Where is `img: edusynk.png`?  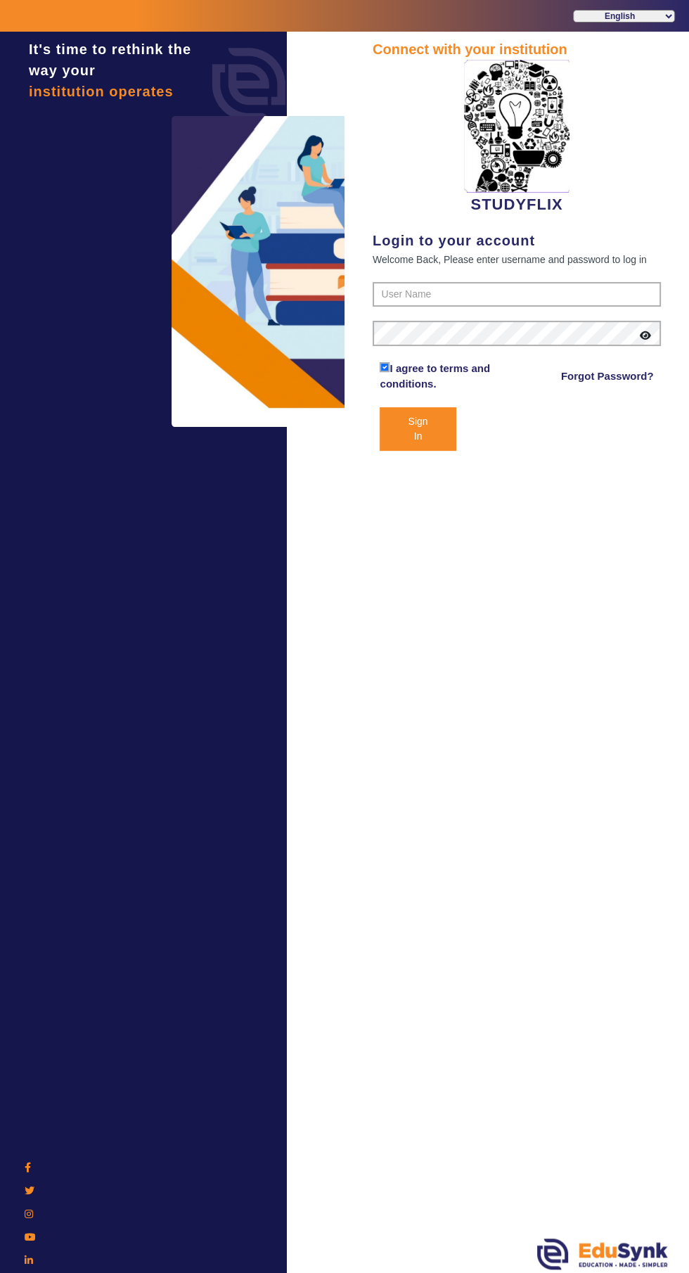 img: edusynk.png is located at coordinates (603, 1254).